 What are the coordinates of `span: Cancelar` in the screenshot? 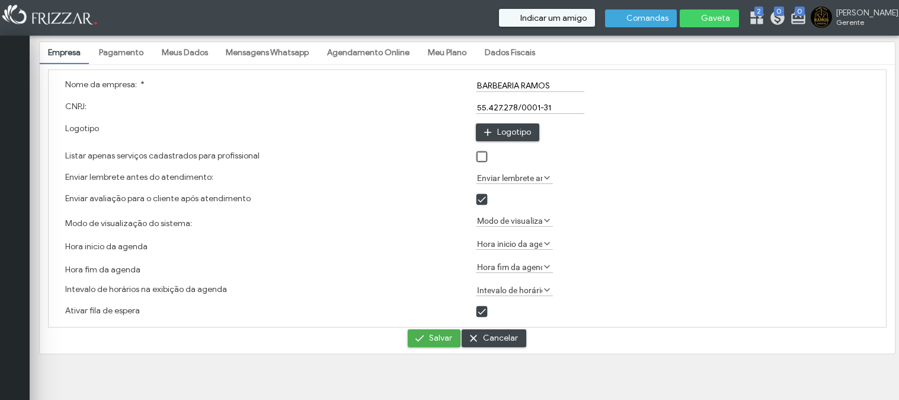 It's located at (500, 338).